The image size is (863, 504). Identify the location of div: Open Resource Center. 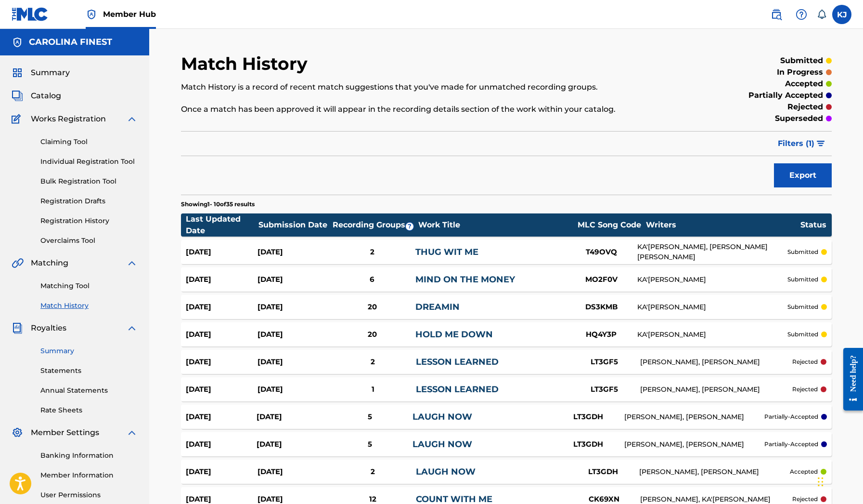
(17, 39).